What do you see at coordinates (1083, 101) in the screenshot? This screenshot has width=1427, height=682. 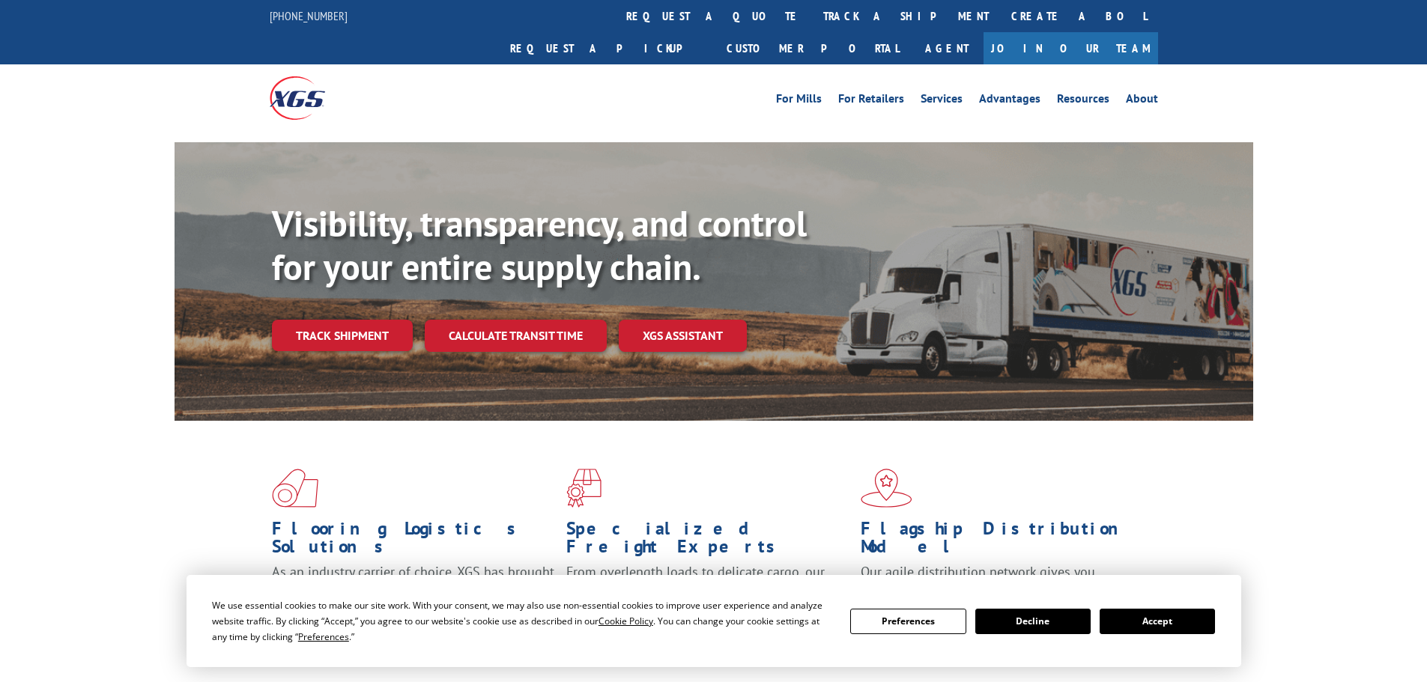 I see `a: Resources` at bounding box center [1083, 101].